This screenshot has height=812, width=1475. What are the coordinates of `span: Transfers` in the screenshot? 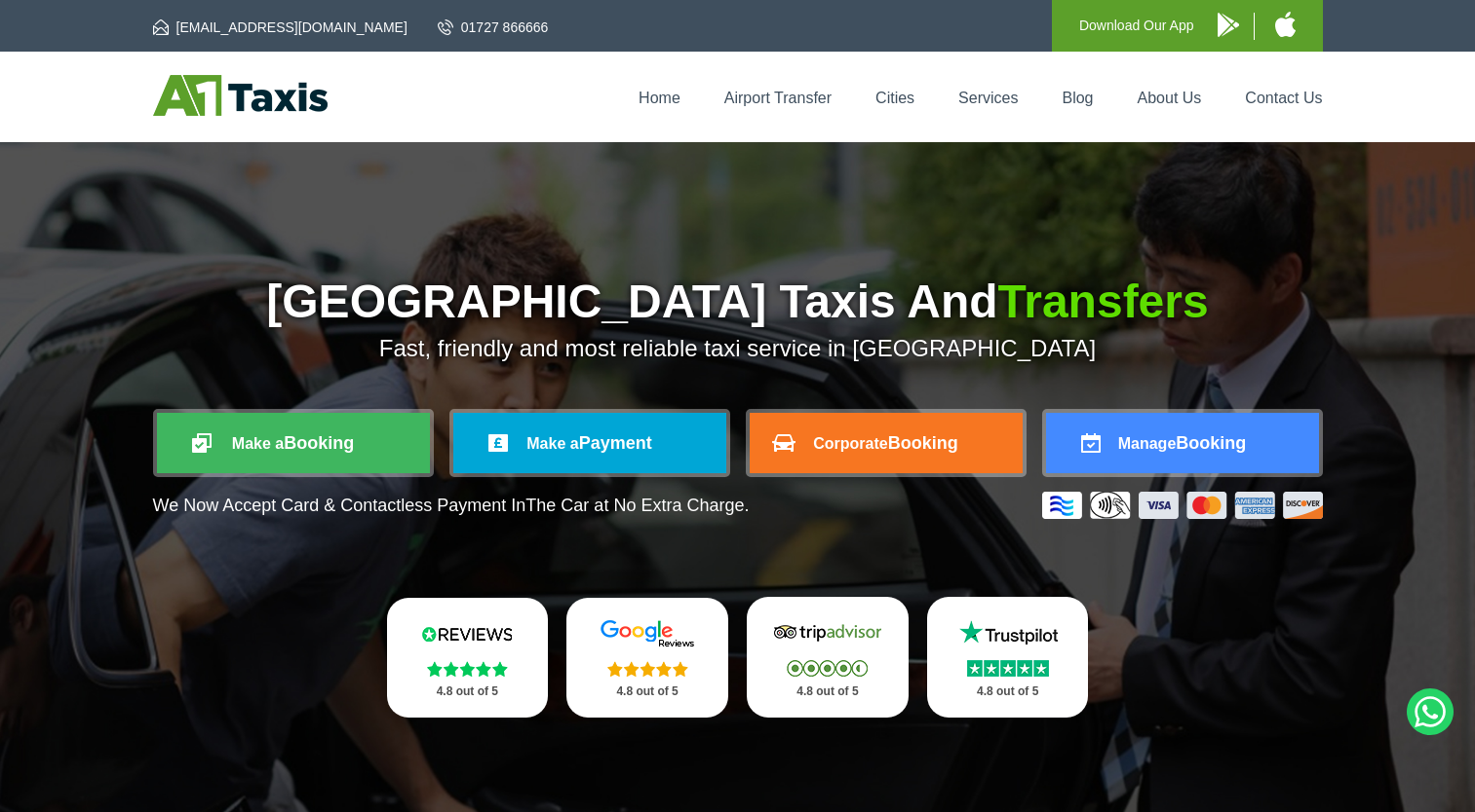 It's located at (1103, 301).